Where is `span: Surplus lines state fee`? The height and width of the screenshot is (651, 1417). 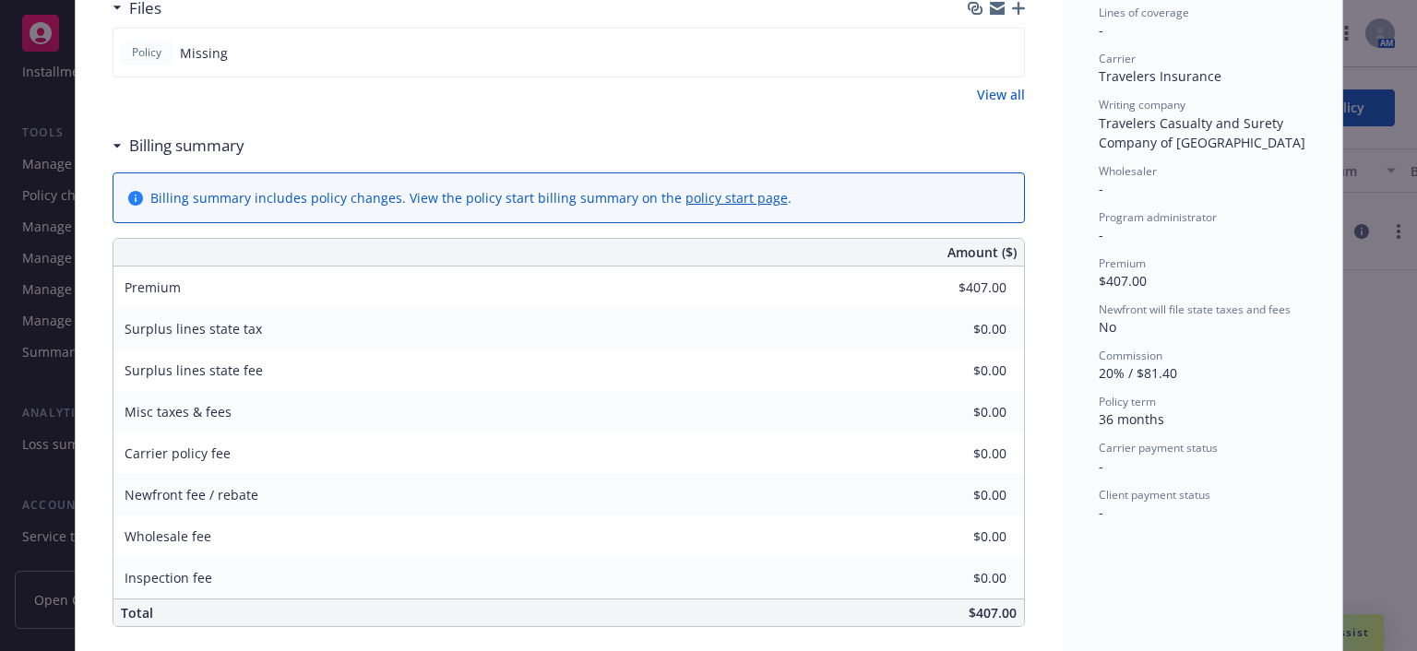
span: Surplus lines state fee is located at coordinates (194, 370).